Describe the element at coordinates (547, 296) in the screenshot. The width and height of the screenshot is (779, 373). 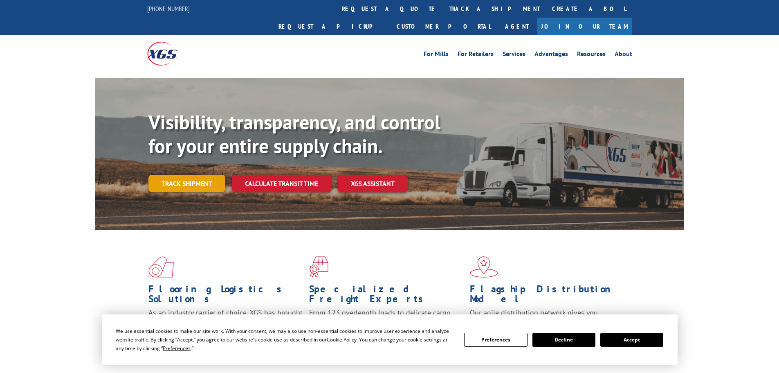
I see `h1: Flagship Distribution Model` at that location.